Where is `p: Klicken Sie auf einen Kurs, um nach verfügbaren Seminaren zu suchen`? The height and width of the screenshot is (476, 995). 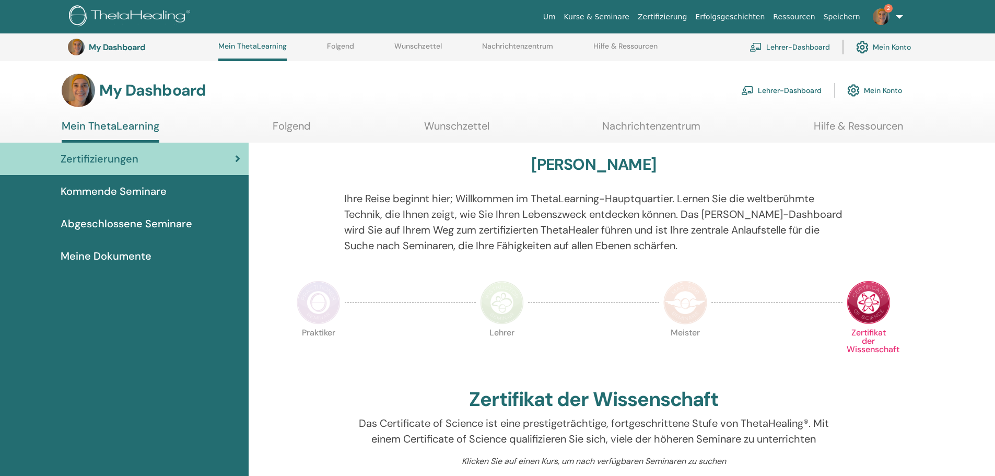
p: Klicken Sie auf einen Kurs, um nach verfügbaren Seminaren zu suchen is located at coordinates (594, 461).